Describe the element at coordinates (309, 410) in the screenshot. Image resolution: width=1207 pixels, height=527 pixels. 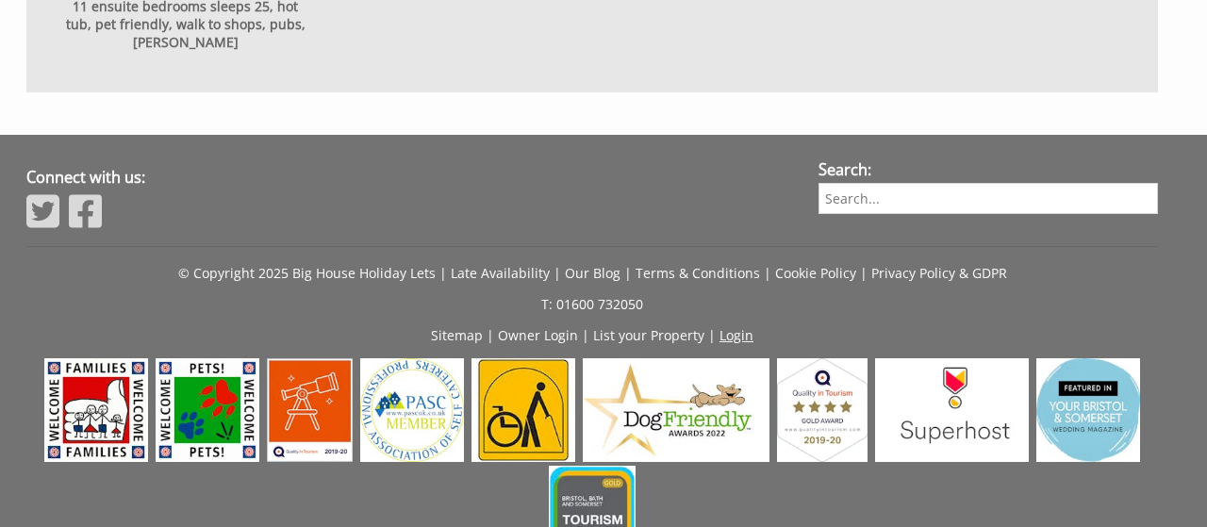
I see `img: Quality in Tourism - Great4 Dark Skies` at that location.